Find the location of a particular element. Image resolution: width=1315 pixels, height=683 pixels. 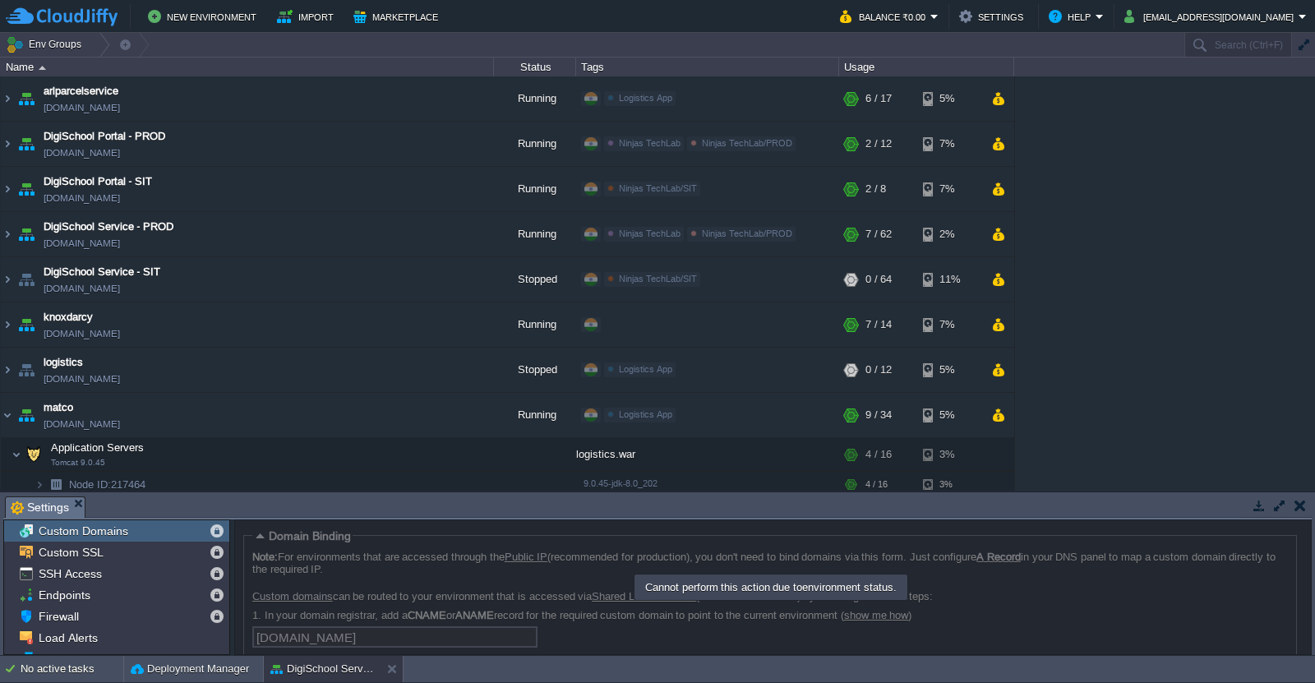

button: Marketplace is located at coordinates (398, 16).